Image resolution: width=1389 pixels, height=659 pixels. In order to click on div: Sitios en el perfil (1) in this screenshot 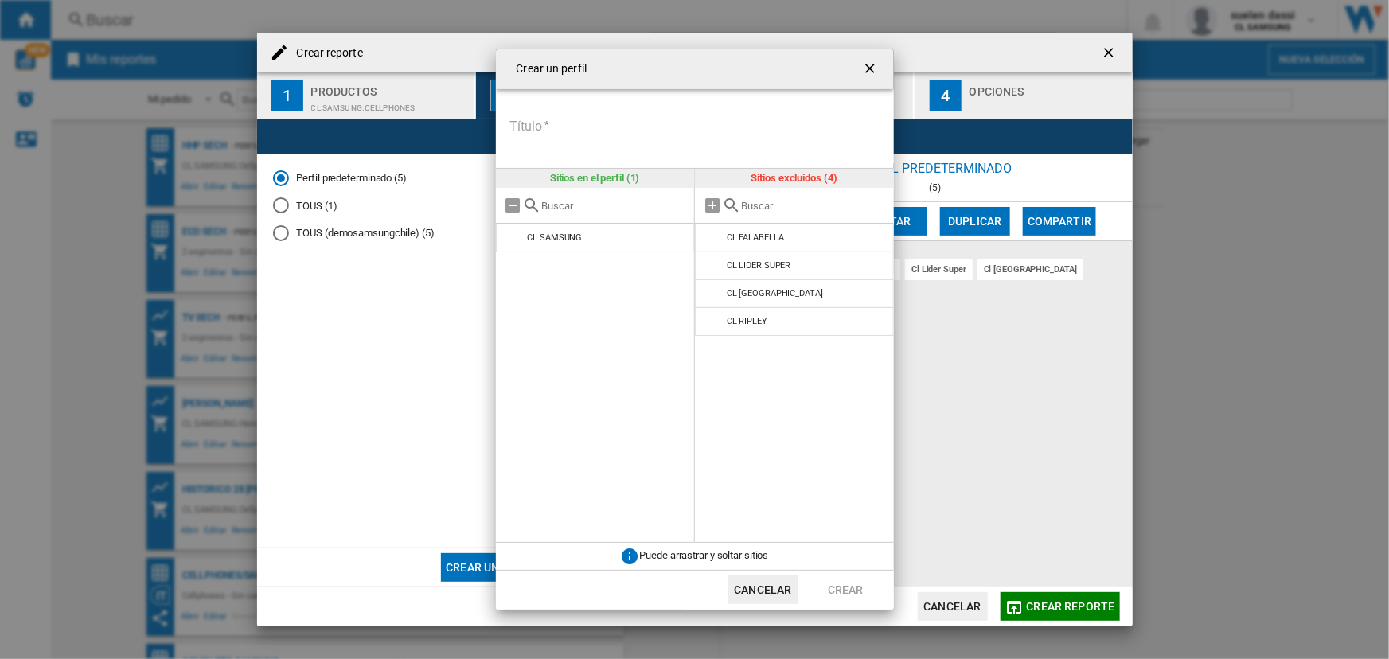, I will do `click(595, 178)`.